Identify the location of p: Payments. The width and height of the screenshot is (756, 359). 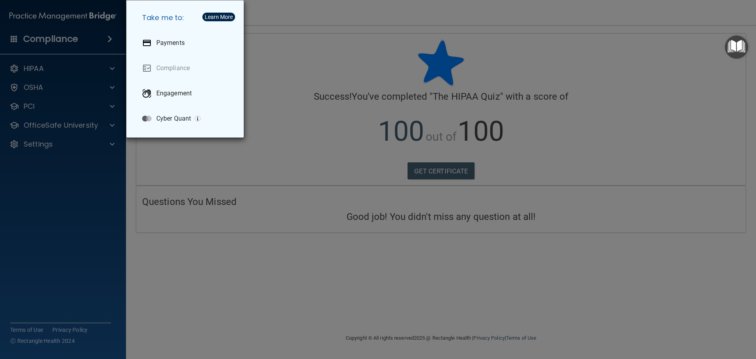
(170, 43).